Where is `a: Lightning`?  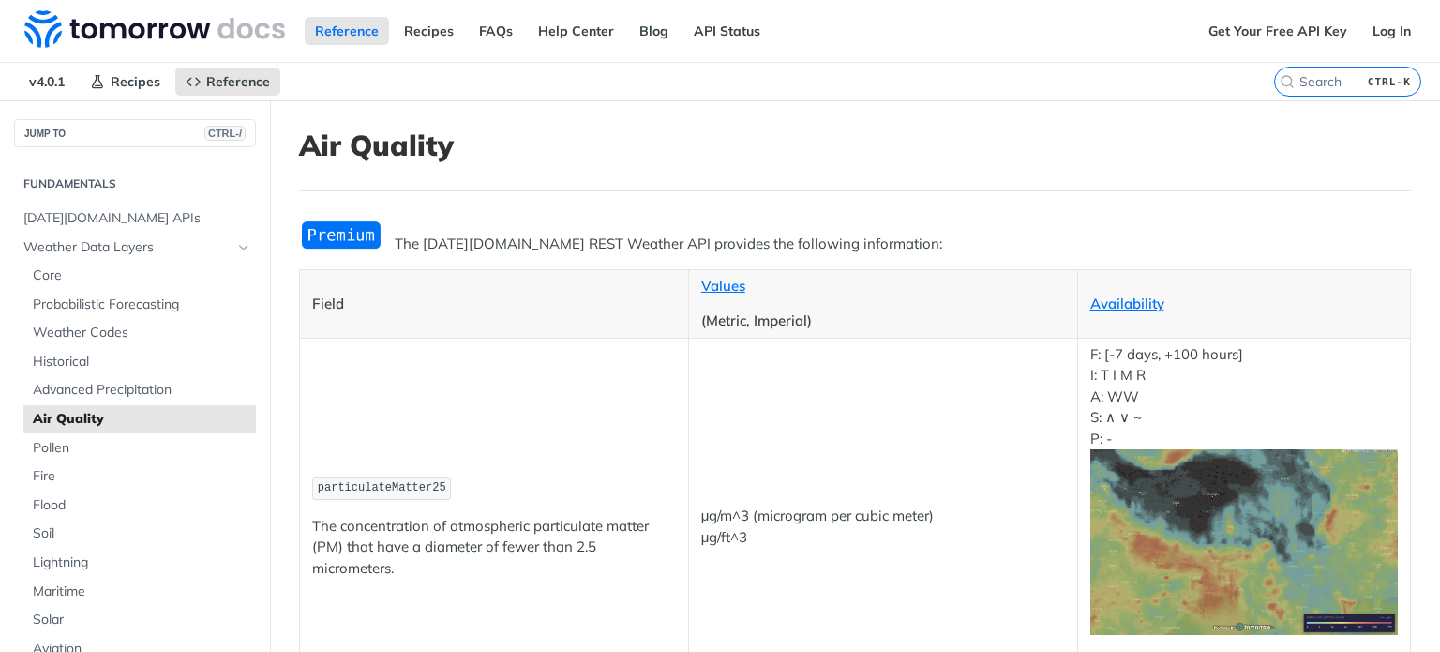
a: Lightning is located at coordinates (140, 563).